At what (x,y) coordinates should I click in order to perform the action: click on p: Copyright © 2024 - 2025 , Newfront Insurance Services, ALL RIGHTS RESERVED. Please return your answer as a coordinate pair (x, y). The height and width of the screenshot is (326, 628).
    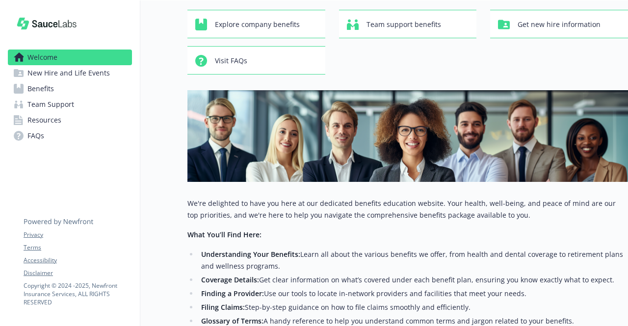
    Looking at the image, I should click on (78, 294).